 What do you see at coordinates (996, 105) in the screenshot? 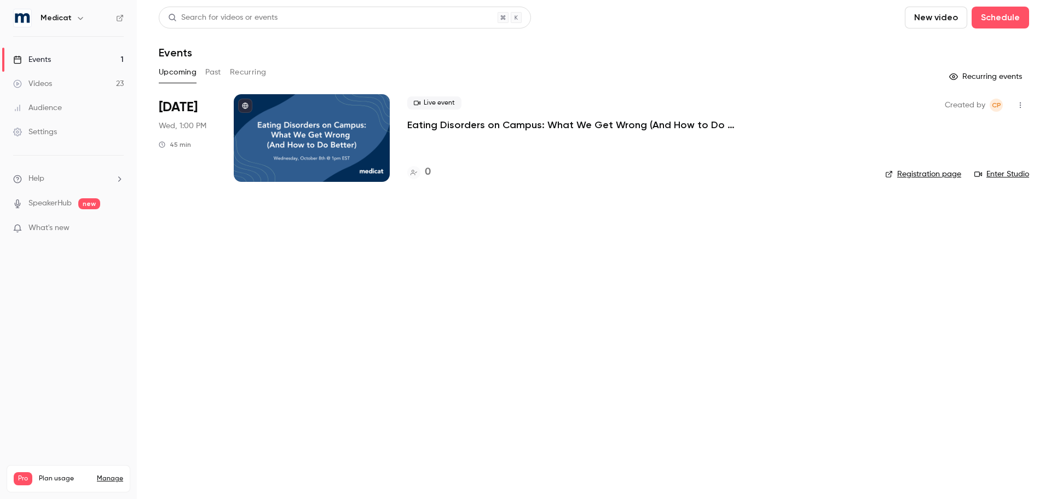
I see `span: CP` at bounding box center [996, 105].